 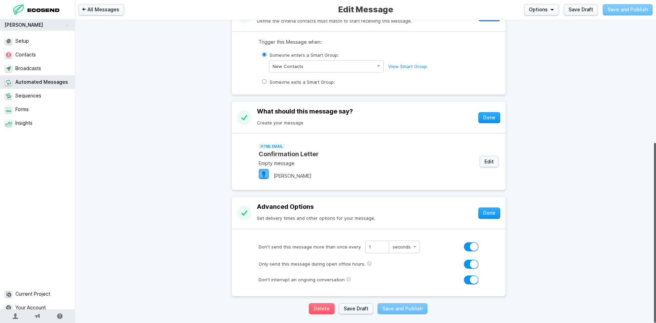 What do you see at coordinates (366, 163) in the screenshot?
I see `p: Empty message` at bounding box center [366, 163].